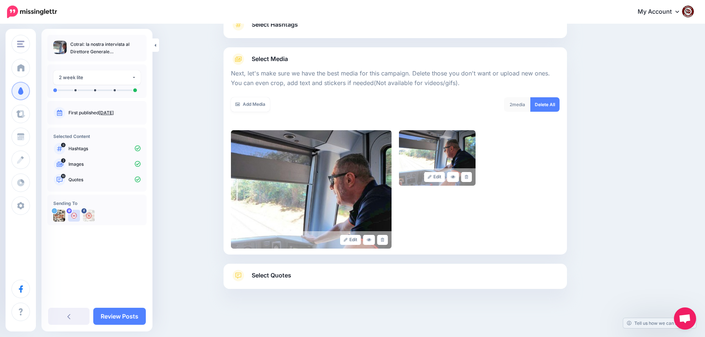 Image resolution: width=705 pixels, height=337 pixels. I want to click on span: Select Hashtags, so click(275, 24).